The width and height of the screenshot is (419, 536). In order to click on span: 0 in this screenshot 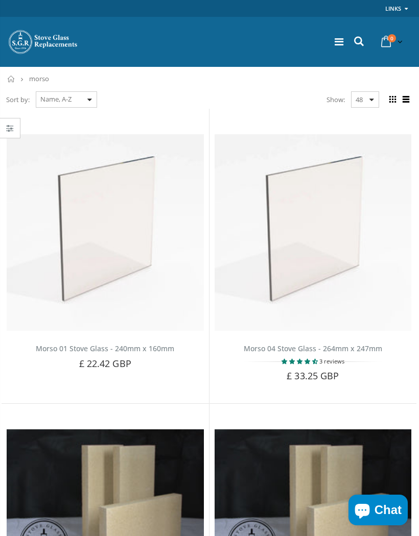, I will do `click(392, 38)`.